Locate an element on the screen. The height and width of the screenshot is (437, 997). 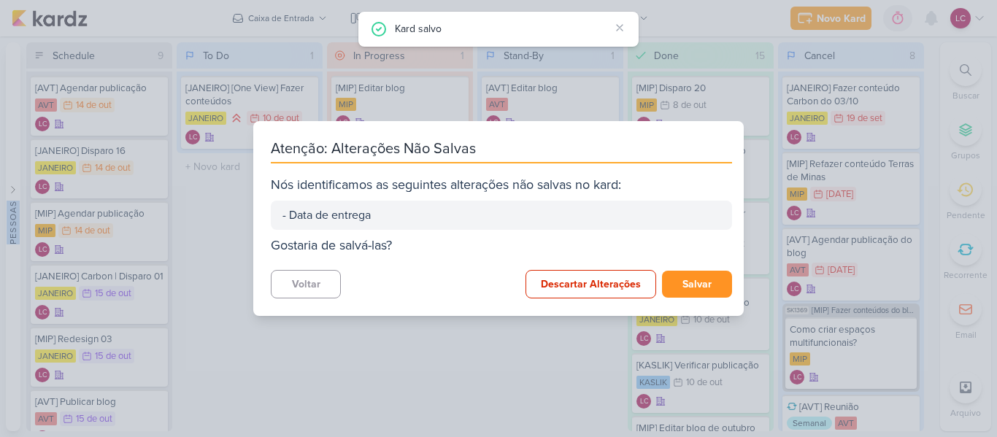
div: Kard salvo is located at coordinates (502, 28).